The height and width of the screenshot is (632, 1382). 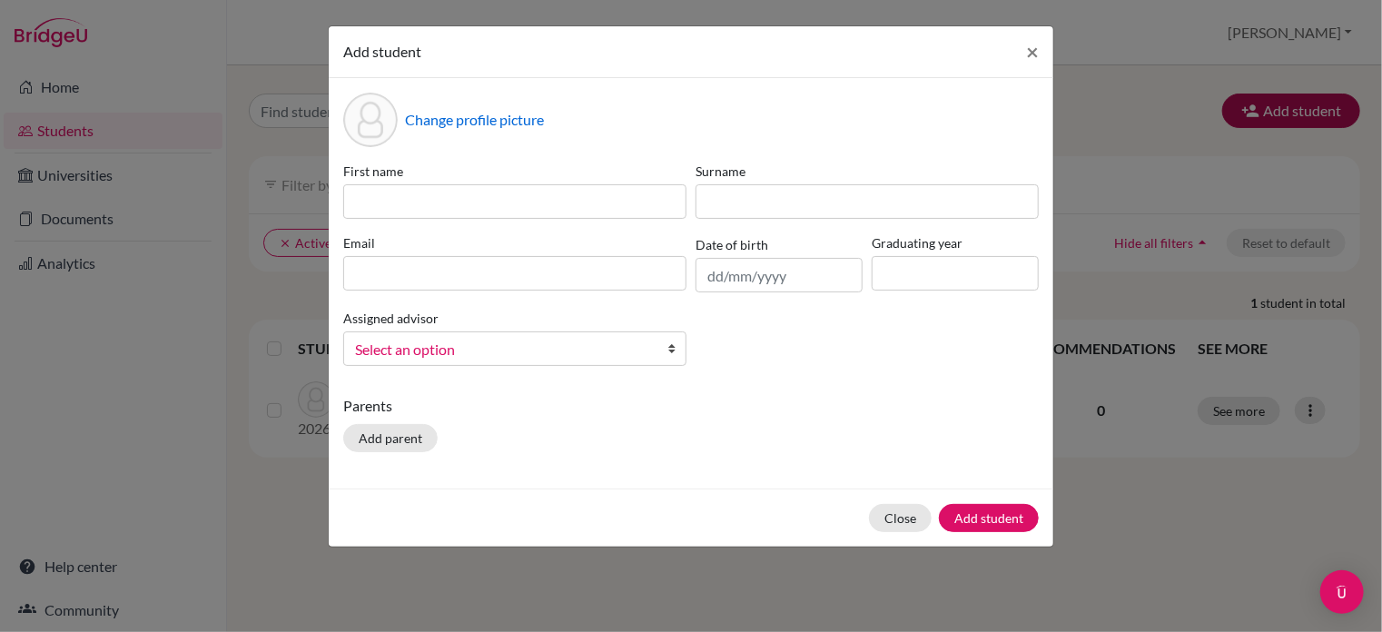 I want to click on button: Add student, so click(x=989, y=518).